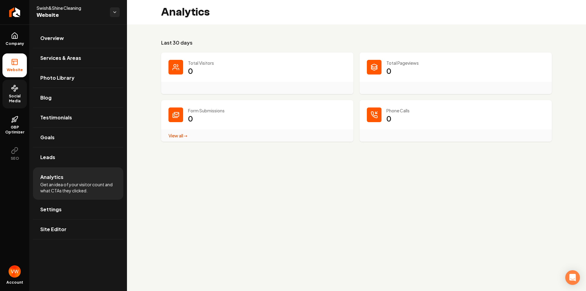 The image size is (586, 291). Describe the element at coordinates (78, 137) in the screenshot. I see `a: Goals` at that location.